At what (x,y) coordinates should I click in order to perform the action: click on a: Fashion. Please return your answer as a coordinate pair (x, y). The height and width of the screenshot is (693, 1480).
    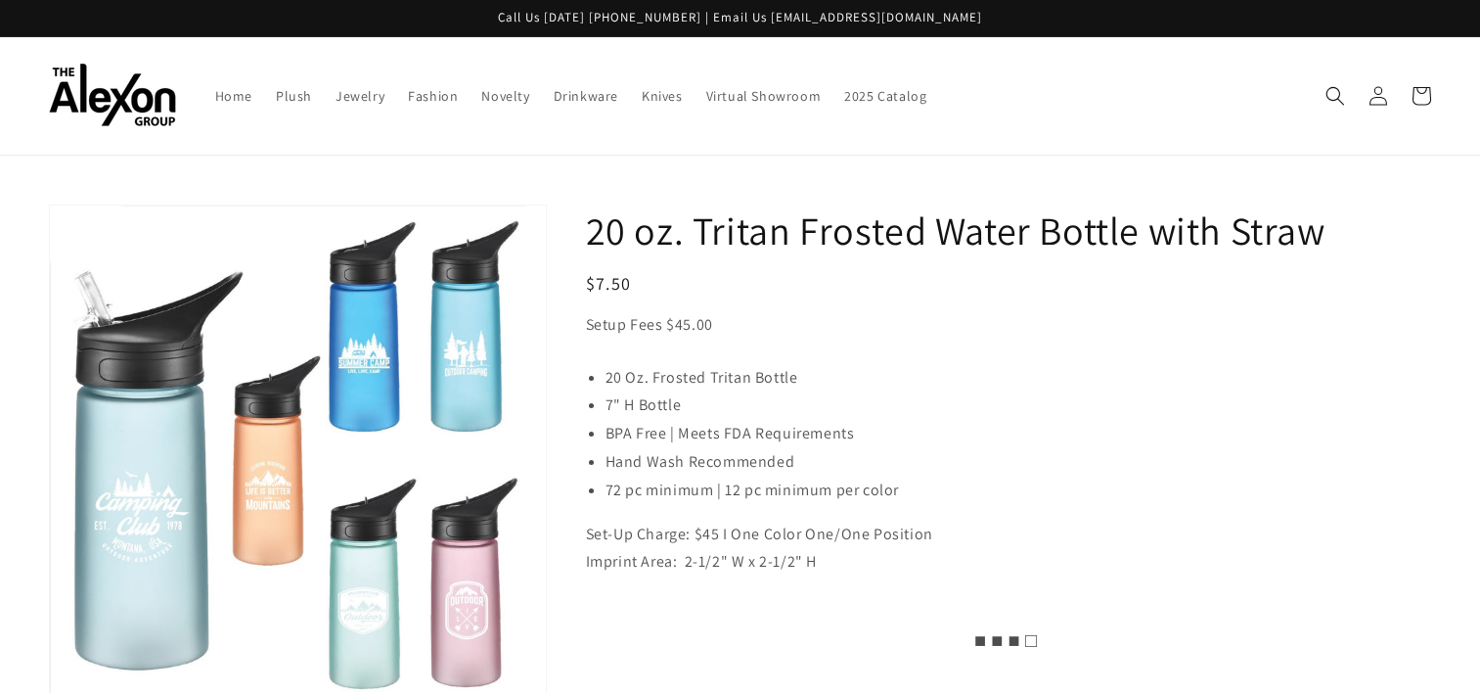
    Looking at the image, I should click on (432, 96).